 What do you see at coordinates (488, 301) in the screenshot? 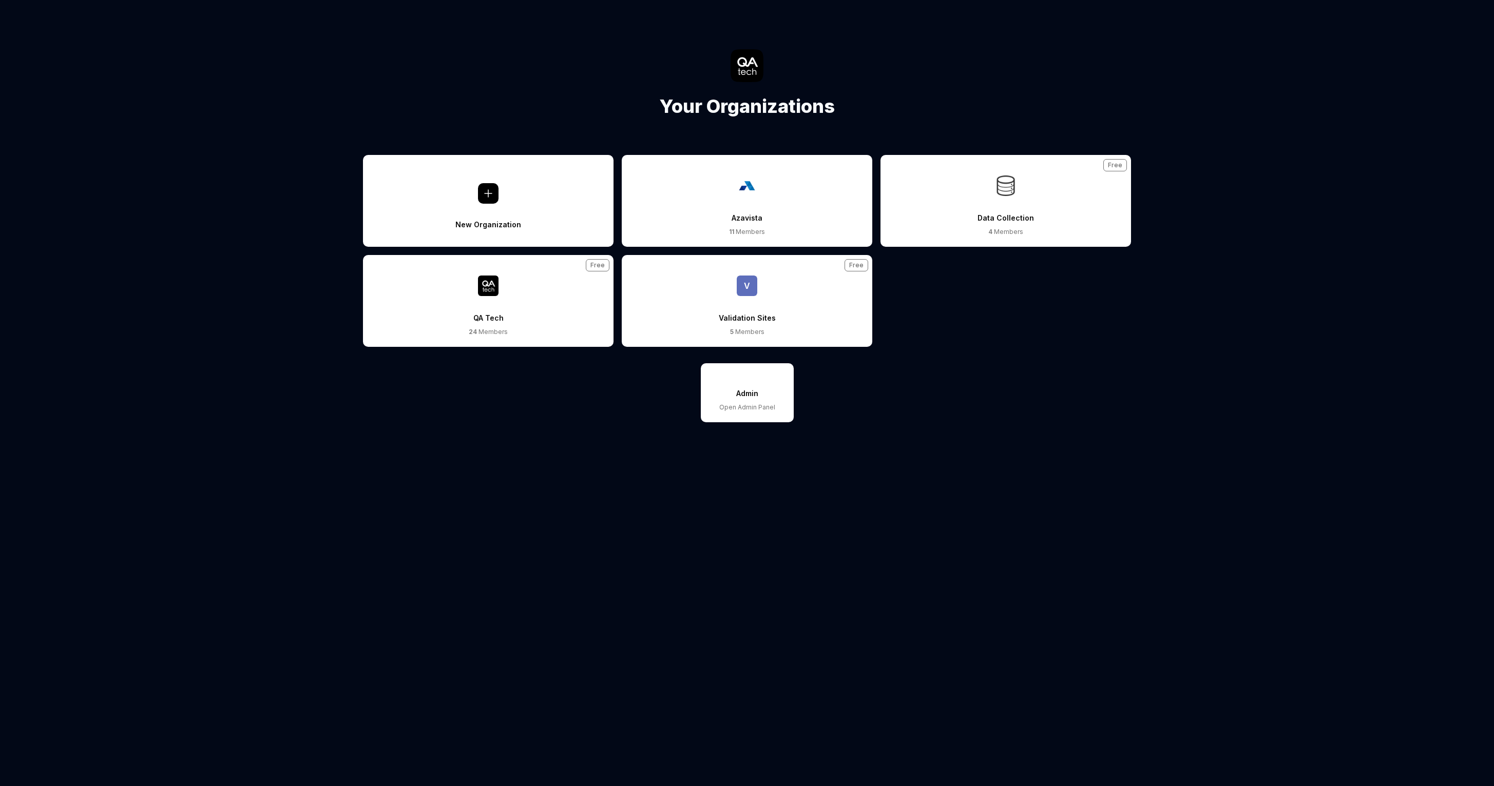
I see `button: QA Tech24 MembersFree` at bounding box center [488, 301].